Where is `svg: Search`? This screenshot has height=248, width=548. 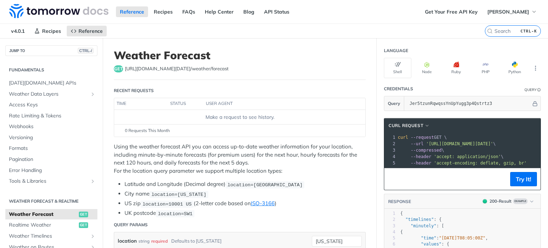 svg: Search is located at coordinates (490, 31).